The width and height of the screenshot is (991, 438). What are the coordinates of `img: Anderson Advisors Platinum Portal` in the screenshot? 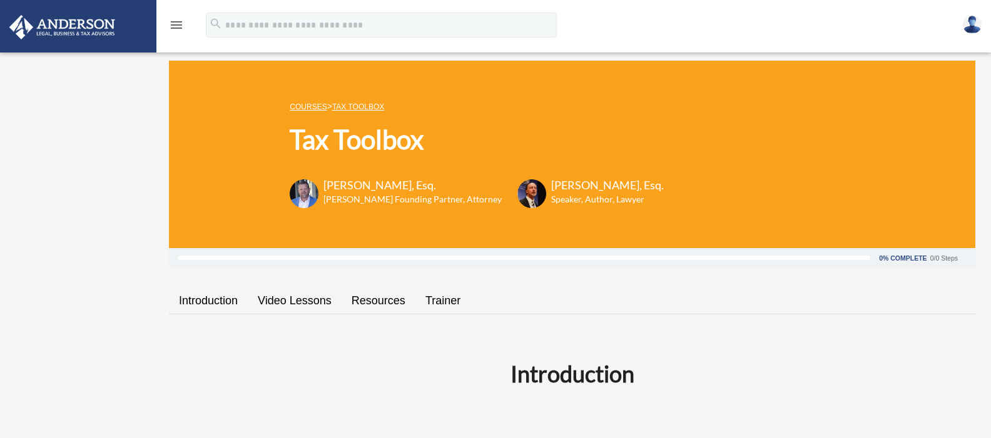 It's located at (62, 27).